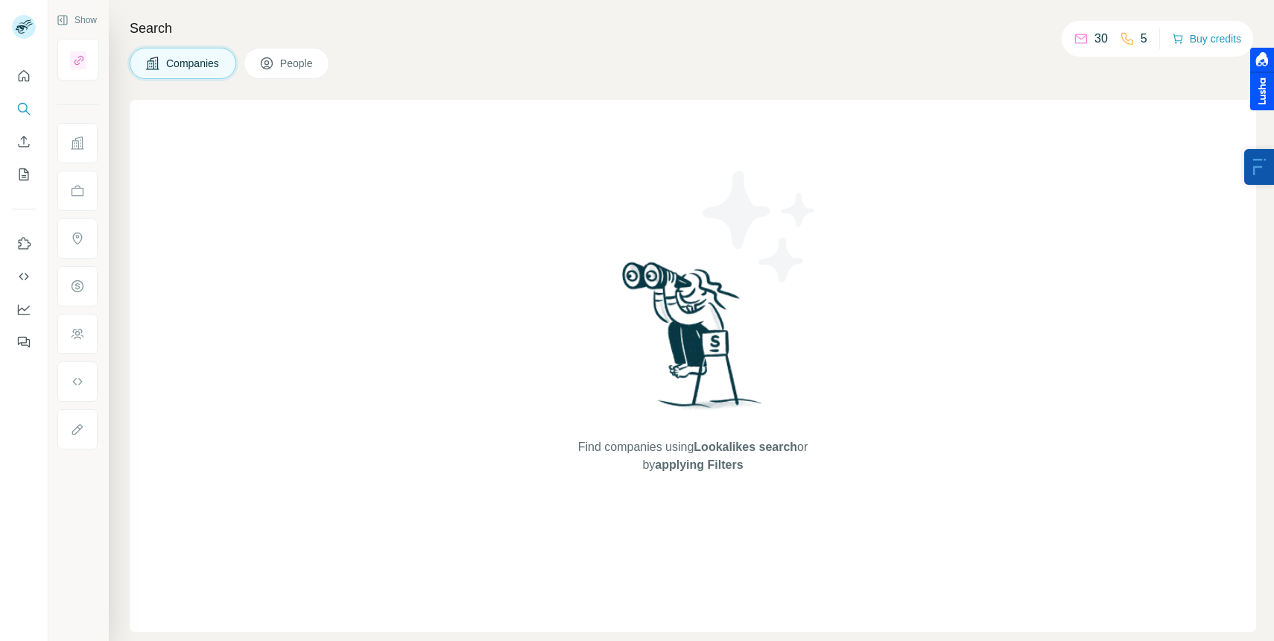 This screenshot has height=641, width=1274. I want to click on span: People, so click(297, 63).